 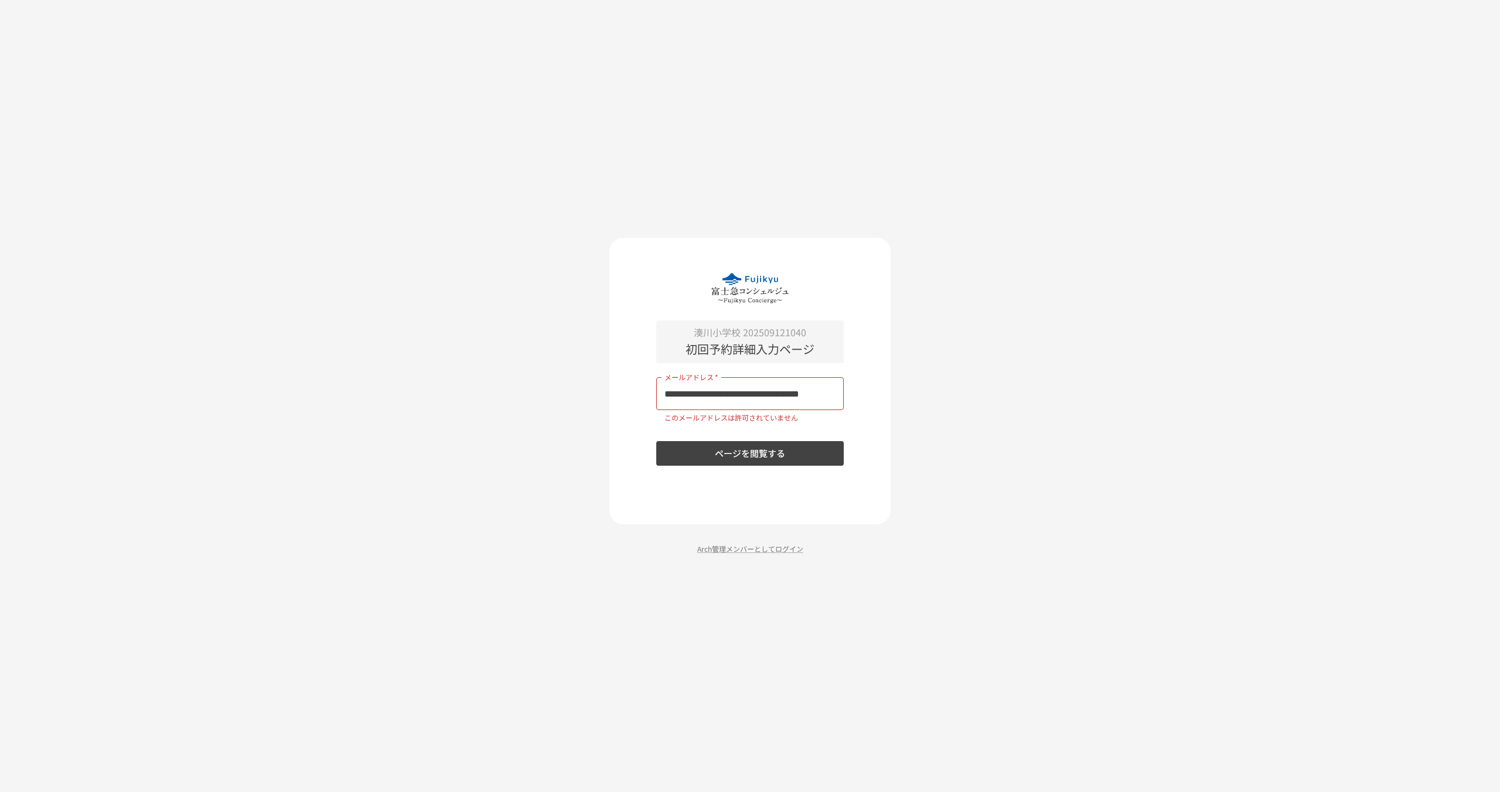 I want to click on button: ページを閲覧する, so click(x=750, y=454).